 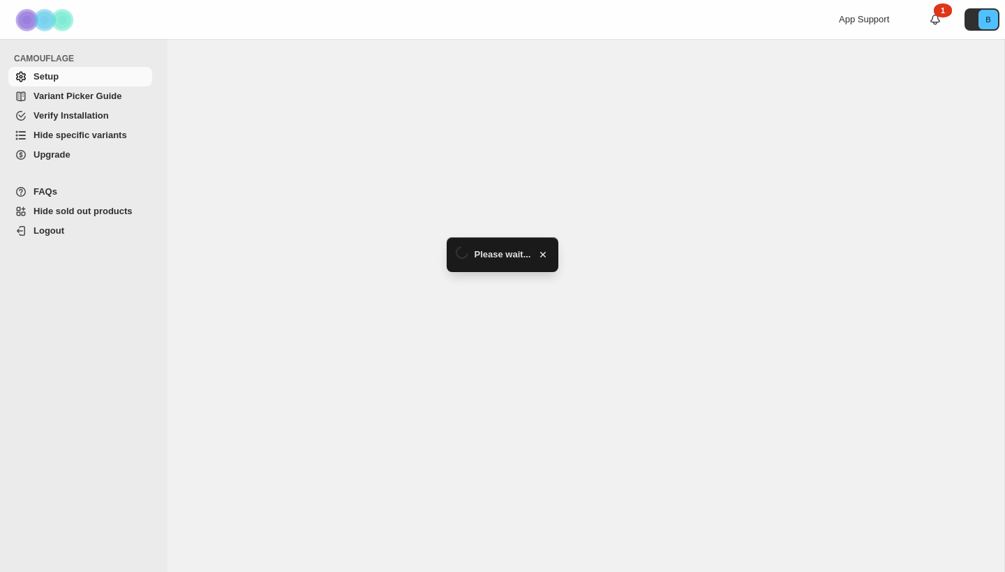 What do you see at coordinates (80, 135) in the screenshot?
I see `a: Hide specific variants` at bounding box center [80, 135].